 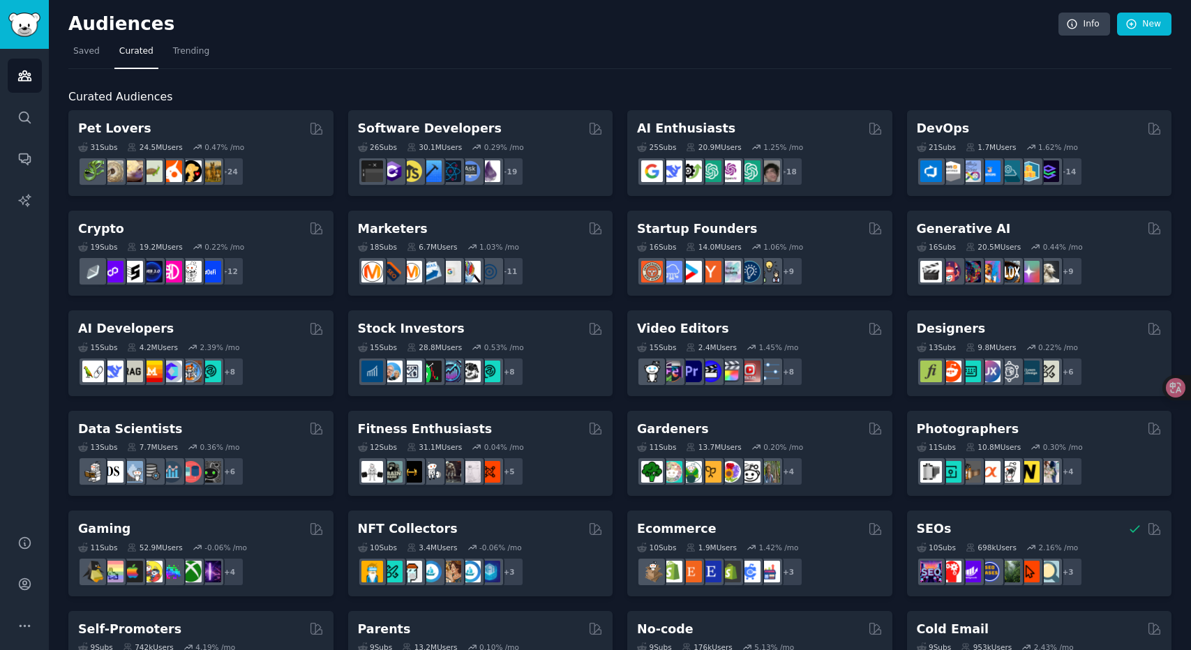 What do you see at coordinates (190, 171) in the screenshot?
I see `img: PetAdvice` at bounding box center [190, 171].